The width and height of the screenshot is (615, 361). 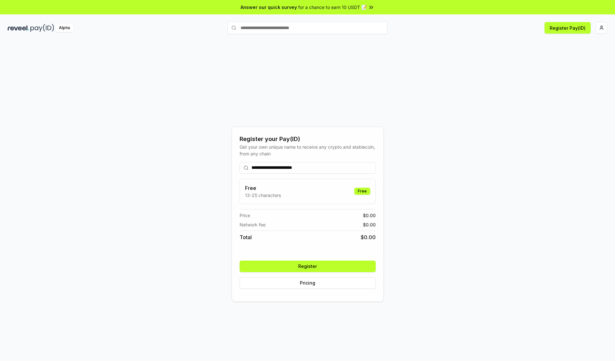 I want to click on span: Answer our quick survey, so click(x=269, y=7).